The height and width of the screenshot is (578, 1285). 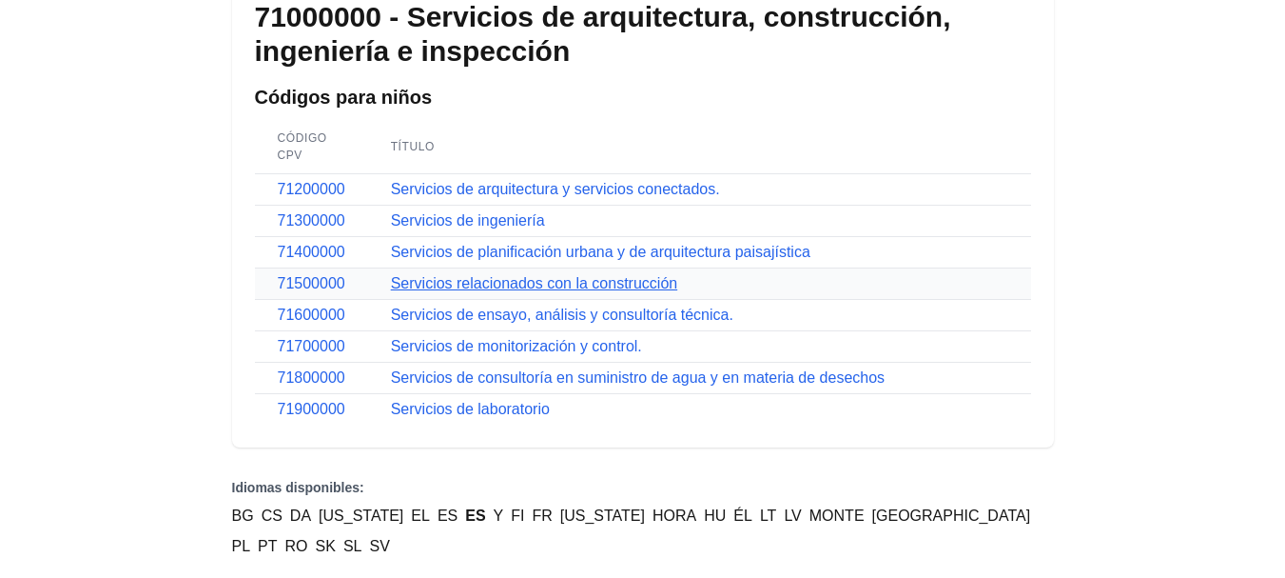 I want to click on a: SL, so click(x=353, y=546).